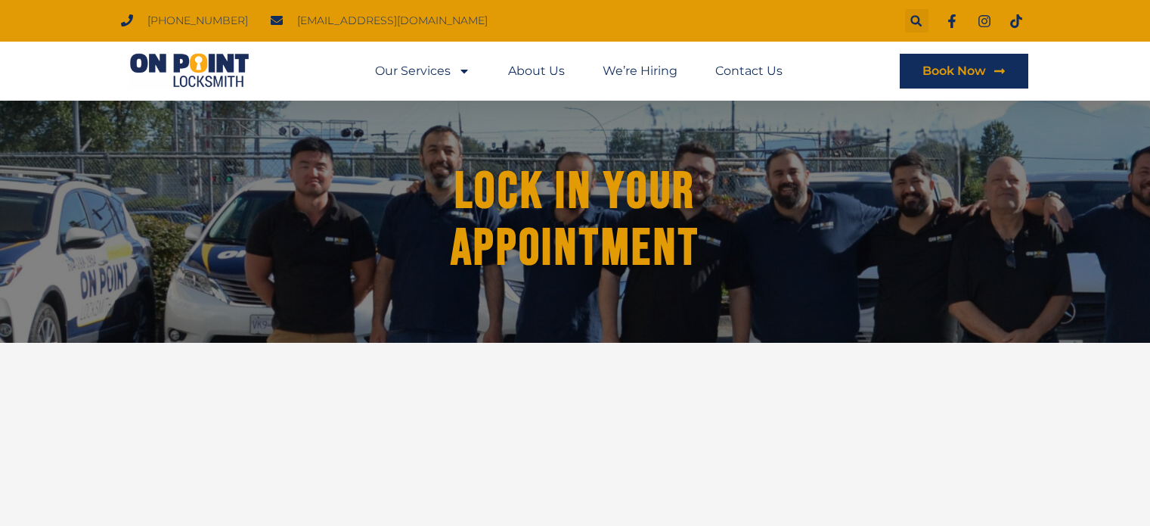 Image resolution: width=1150 pixels, height=526 pixels. I want to click on a: Contact Us, so click(749, 71).